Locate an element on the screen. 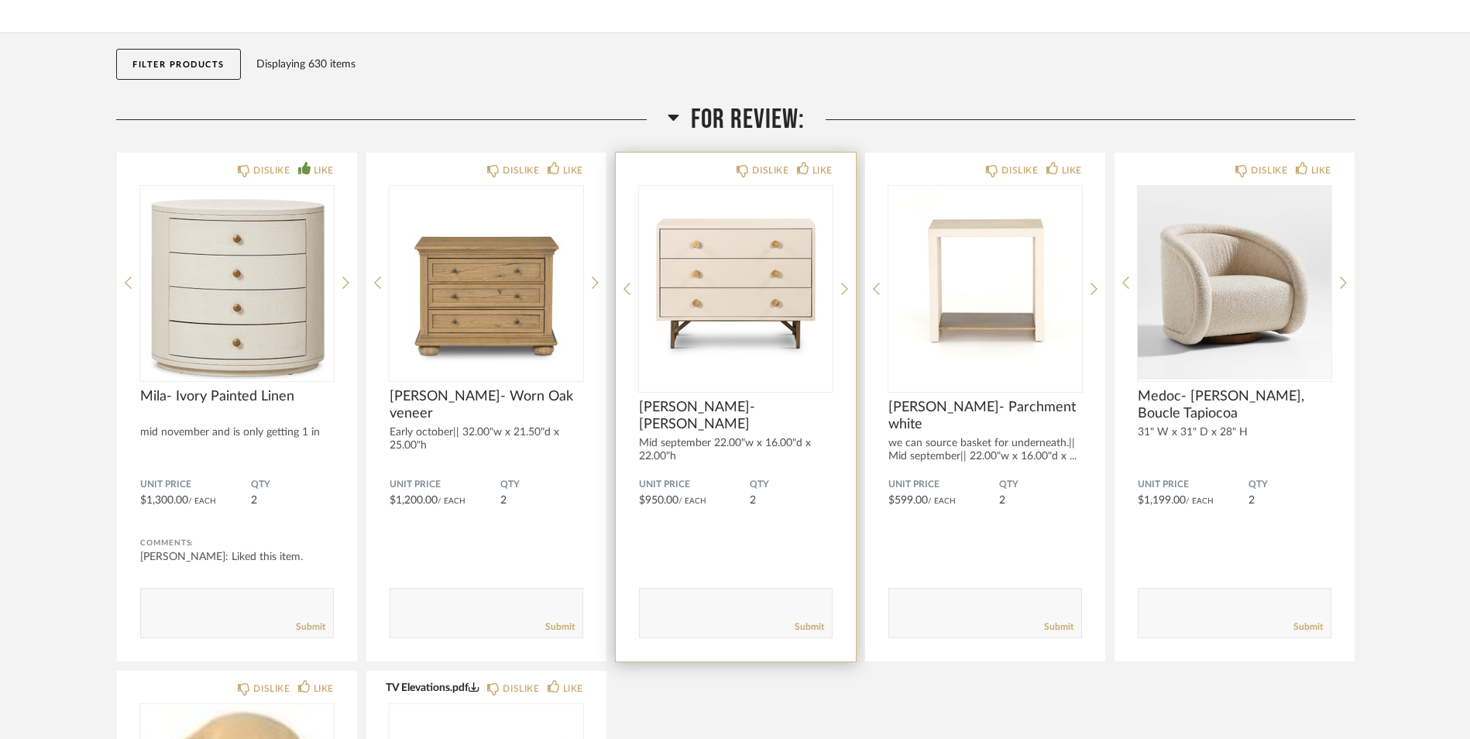 The width and height of the screenshot is (1470, 739). span: $599.00 is located at coordinates (908, 500).